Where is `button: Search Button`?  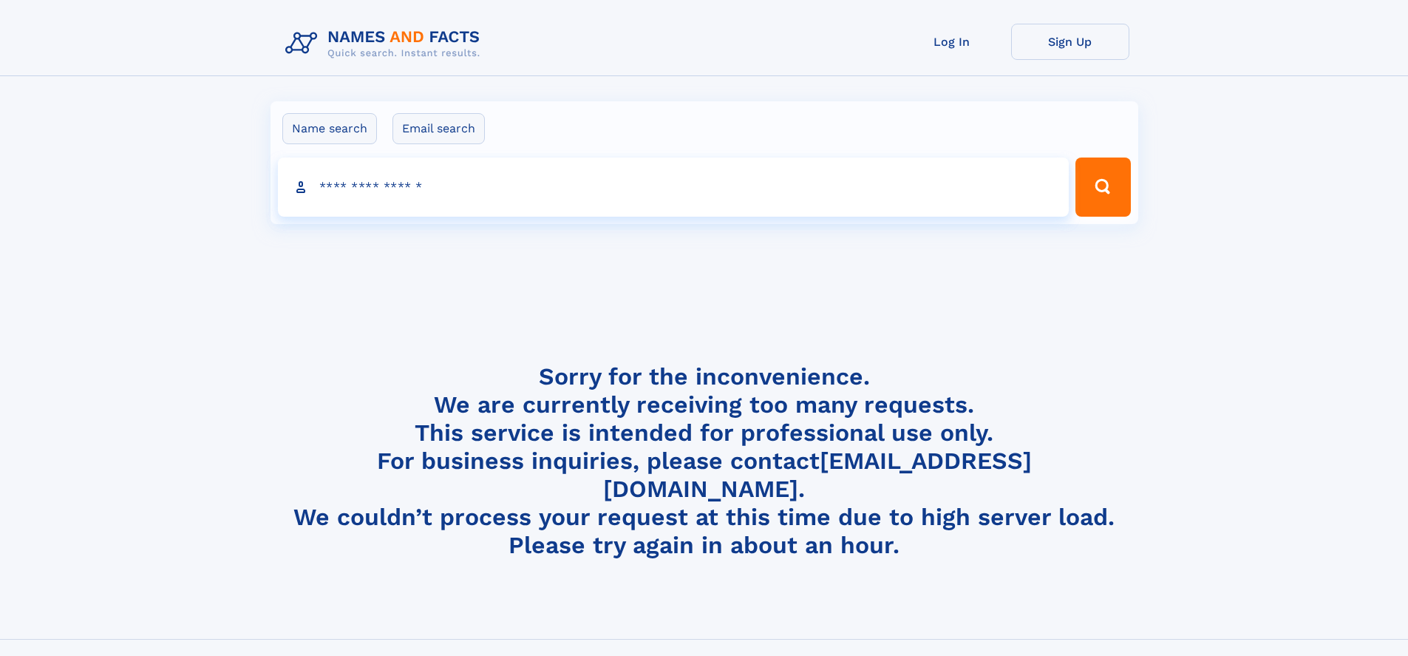 button: Search Button is located at coordinates (1103, 187).